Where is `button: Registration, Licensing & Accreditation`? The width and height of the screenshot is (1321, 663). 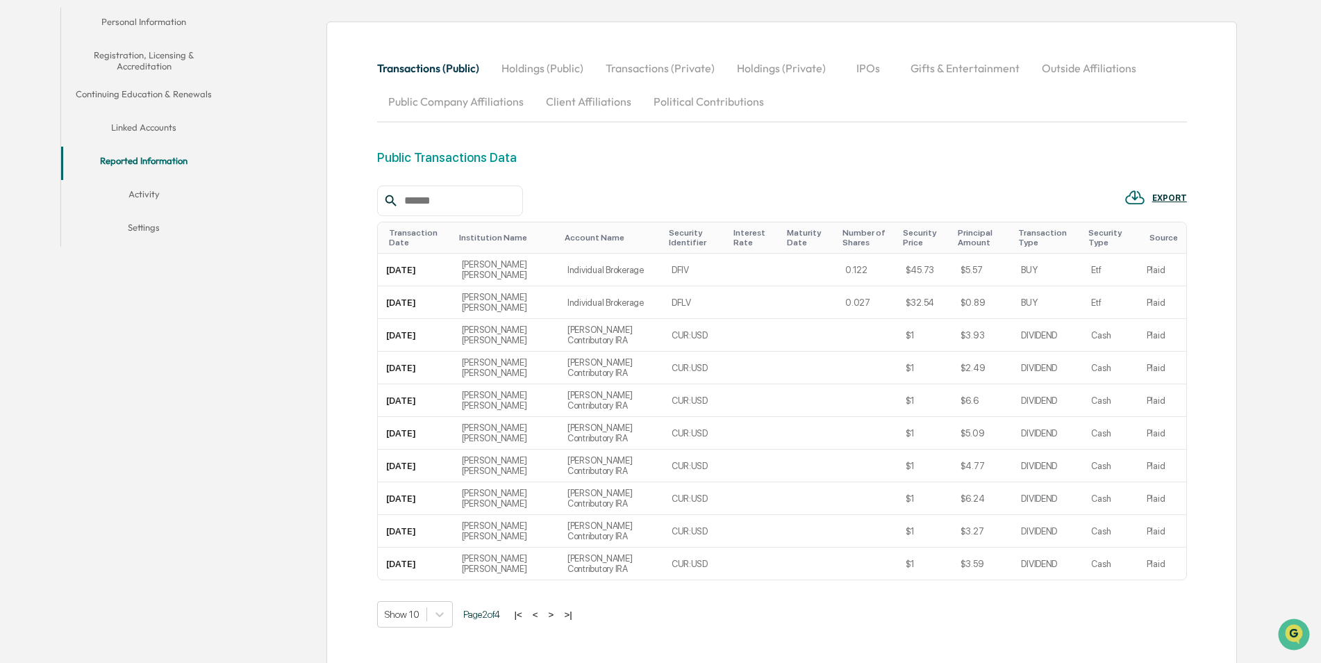 button: Registration, Licensing & Accreditation is located at coordinates (144, 60).